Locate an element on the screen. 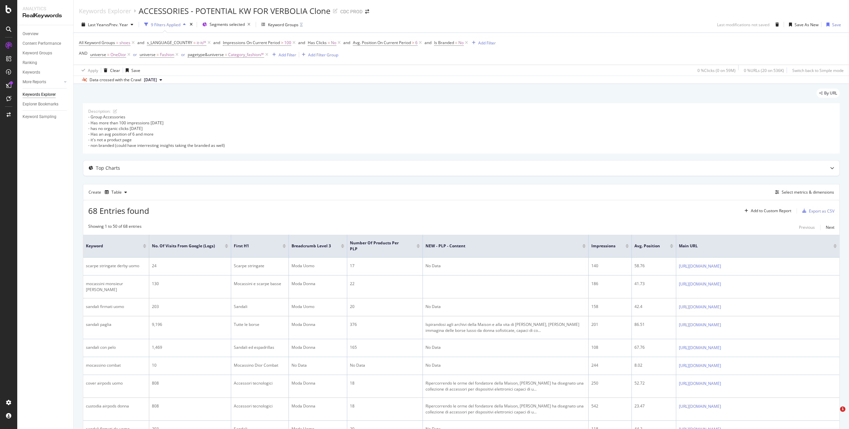 The image size is (849, 429). span: OneDior is located at coordinates (118, 55).